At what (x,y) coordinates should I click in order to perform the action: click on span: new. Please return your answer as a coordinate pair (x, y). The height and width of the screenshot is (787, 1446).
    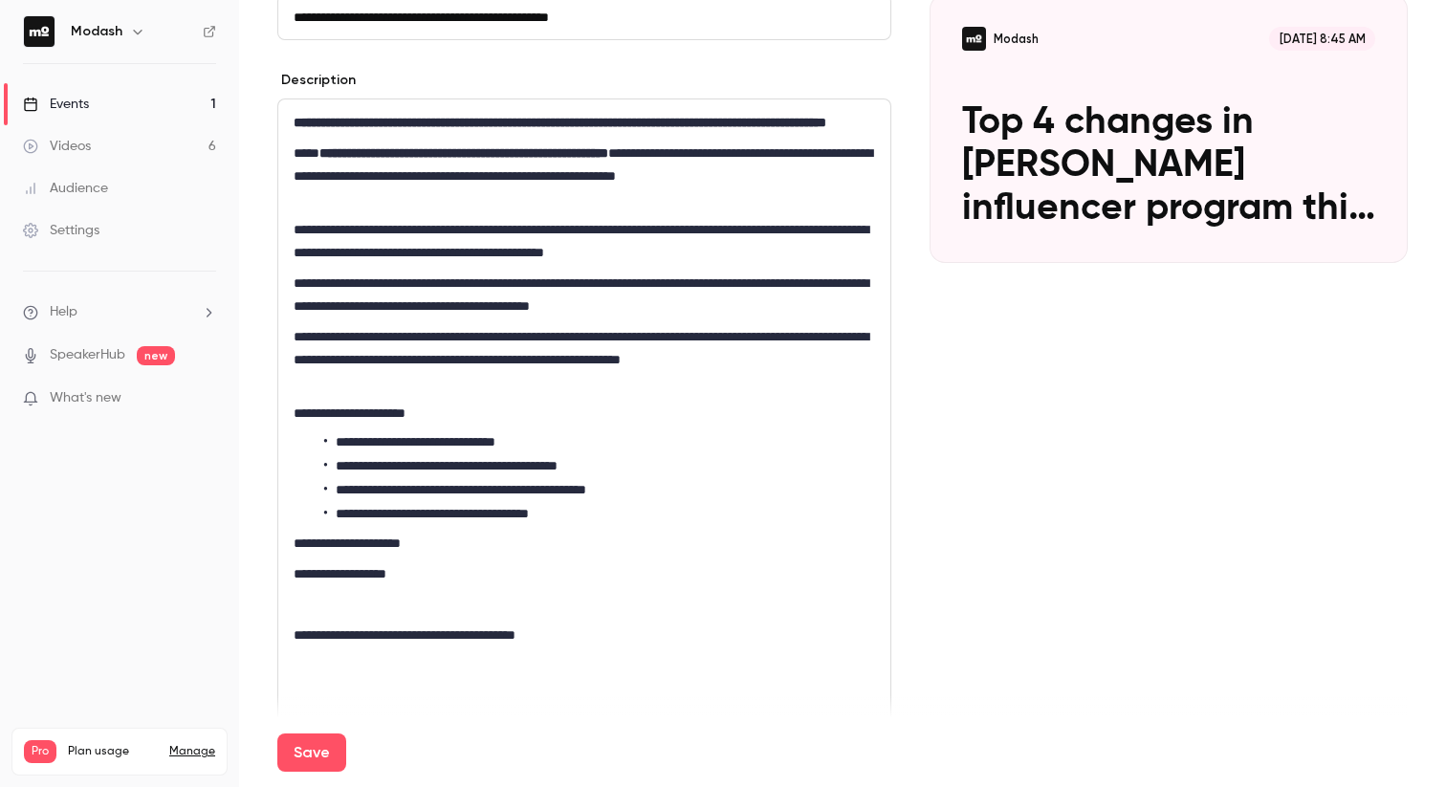
    Looking at the image, I should click on (156, 356).